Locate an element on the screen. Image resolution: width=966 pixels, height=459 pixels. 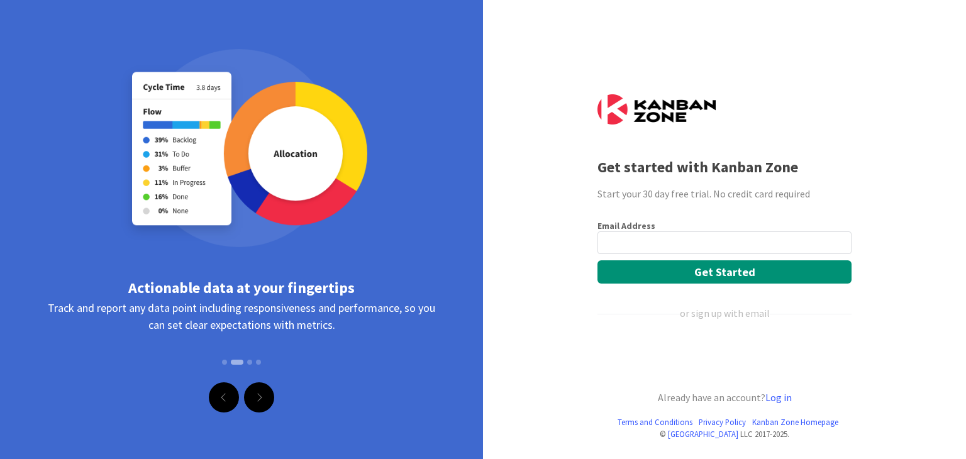
button: Get Started is located at coordinates (724, 272).